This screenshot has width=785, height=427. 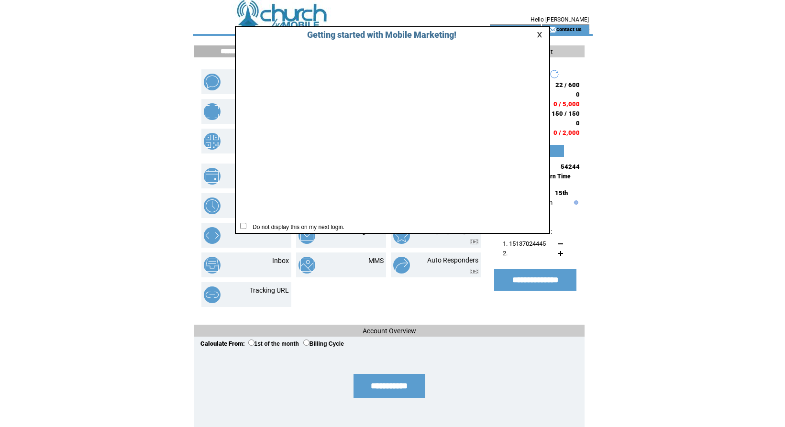 What do you see at coordinates (251, 342) in the screenshot?
I see `input: 1st of the month` at bounding box center [251, 342].